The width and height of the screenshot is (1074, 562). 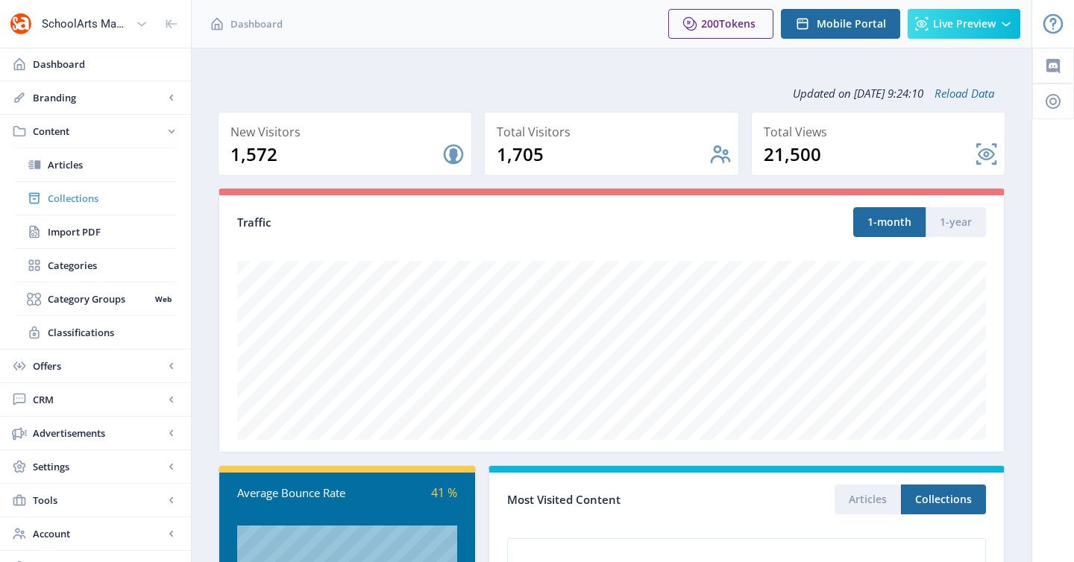 I want to click on div: Most Visited Content, so click(x=627, y=500).